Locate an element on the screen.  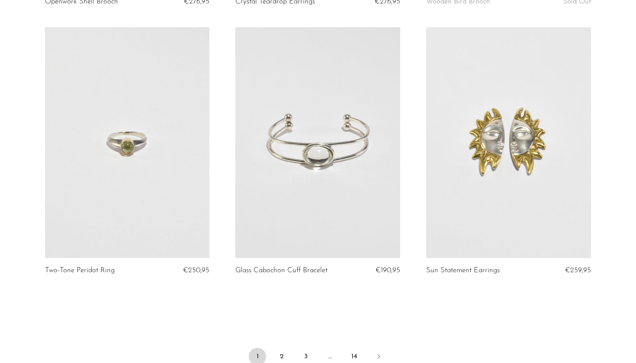
span: €190,95 is located at coordinates (388, 270).